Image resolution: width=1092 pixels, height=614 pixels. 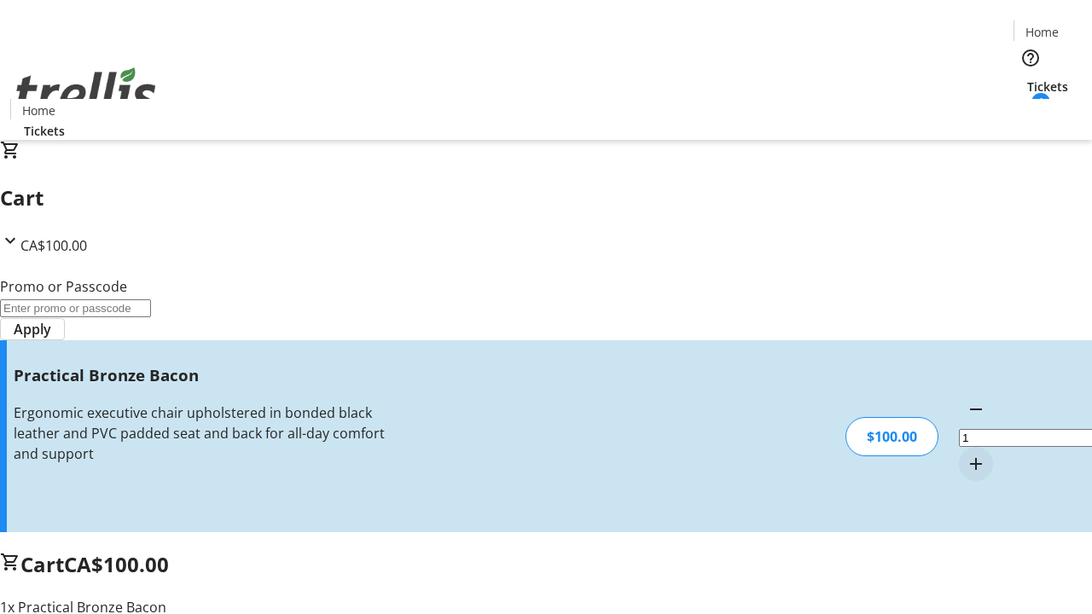 What do you see at coordinates (976, 409) in the screenshot?
I see `button: Decrement by one` at bounding box center [976, 409].